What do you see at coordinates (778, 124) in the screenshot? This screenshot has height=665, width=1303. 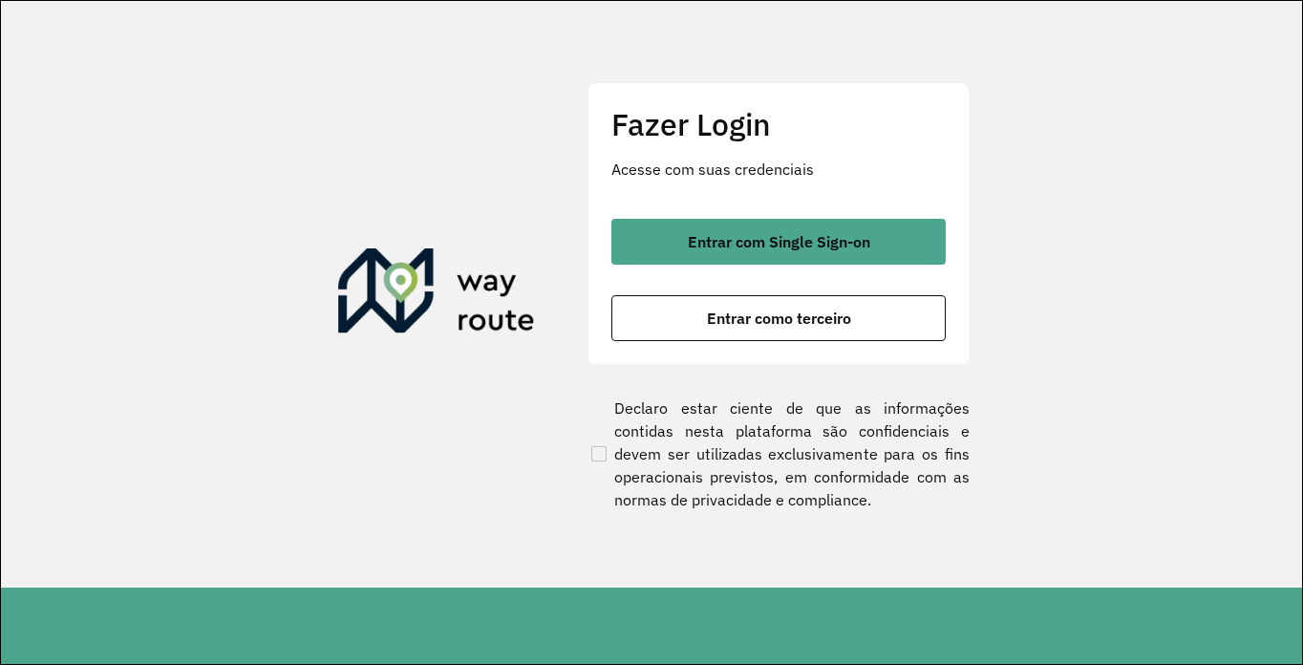 I see `h2: Fazer Login` at bounding box center [778, 124].